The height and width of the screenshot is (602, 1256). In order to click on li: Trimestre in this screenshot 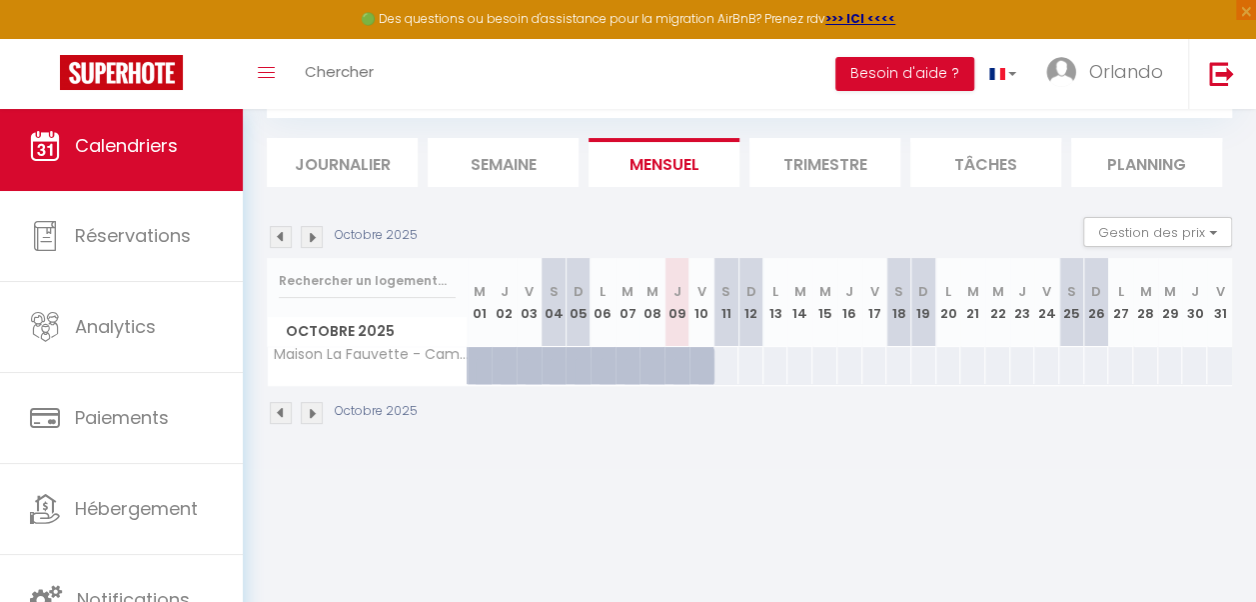, I will do `click(825, 162)`.